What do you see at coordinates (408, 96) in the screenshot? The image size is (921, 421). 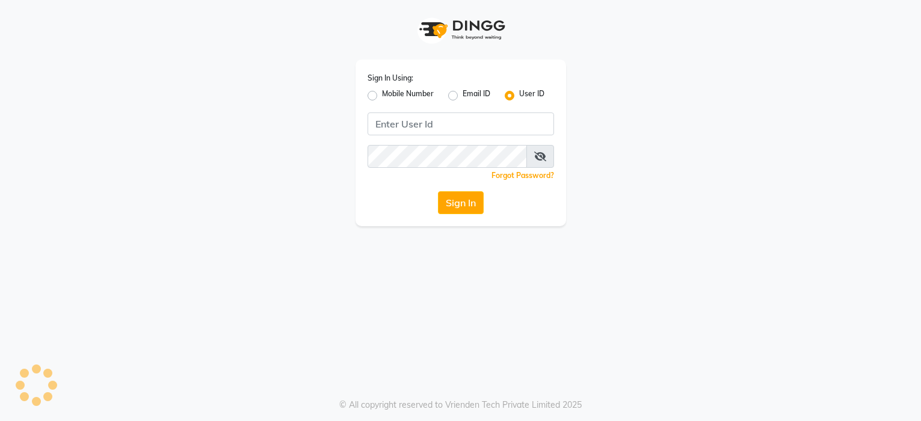 I see `label: Mobile Number` at bounding box center [408, 96].